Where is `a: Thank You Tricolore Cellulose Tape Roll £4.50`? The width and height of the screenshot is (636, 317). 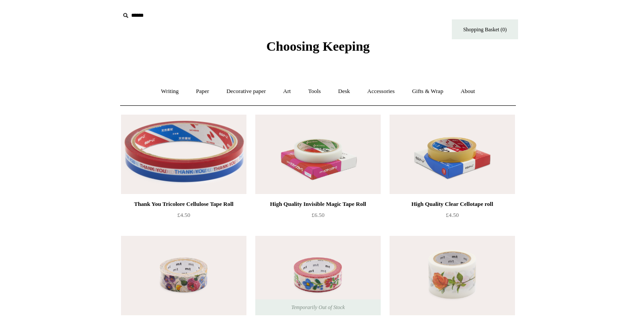
a: Thank You Tricolore Cellulose Tape Roll £4.50 is located at coordinates (184, 217).